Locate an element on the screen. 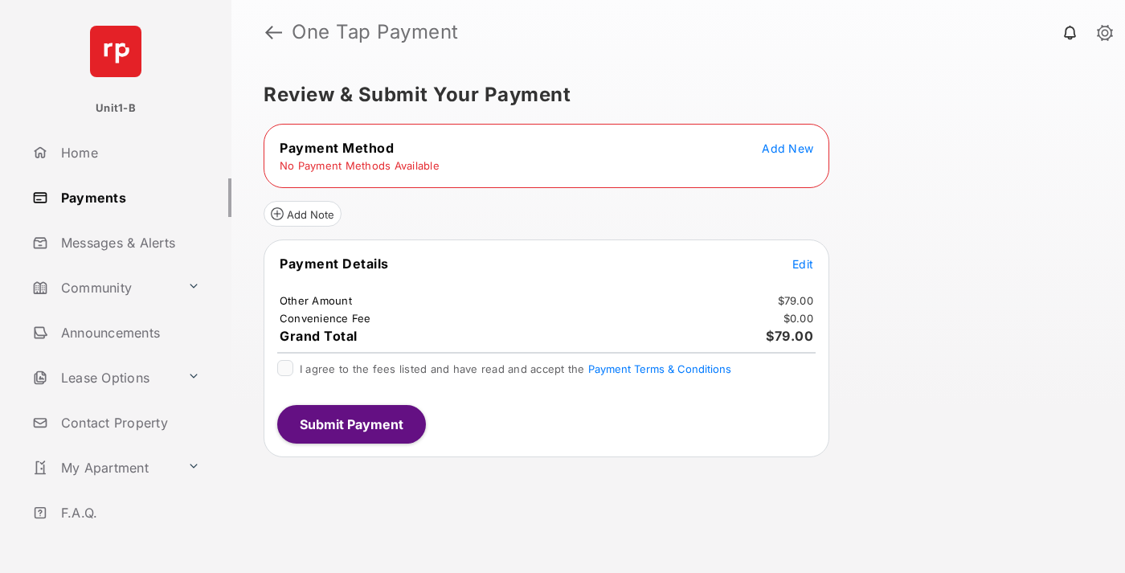 The height and width of the screenshot is (573, 1125). p: Unit1-B is located at coordinates (116, 108).